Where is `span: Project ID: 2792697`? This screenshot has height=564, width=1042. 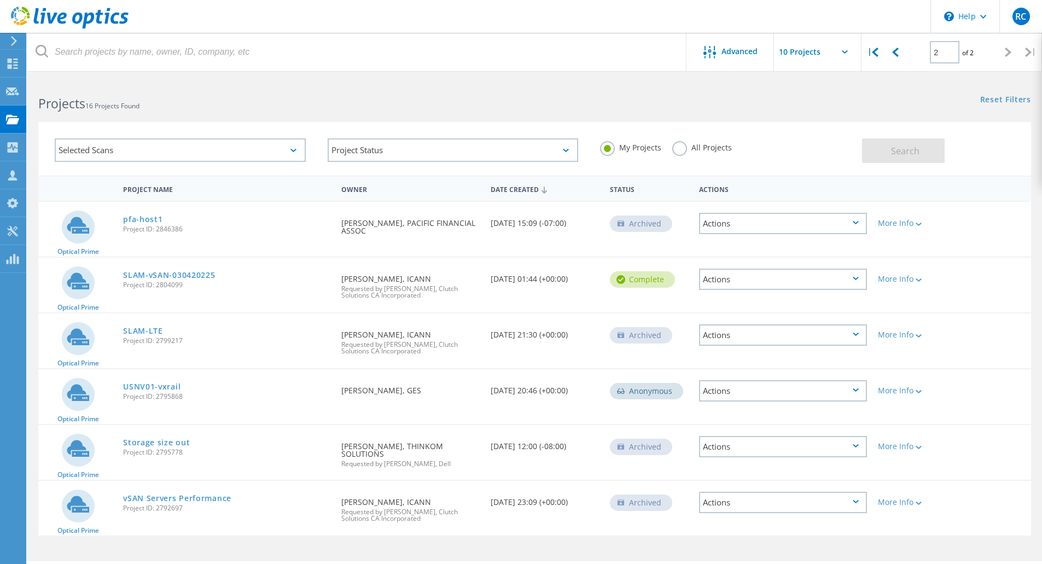
span: Project ID: 2792697 is located at coordinates (226, 508).